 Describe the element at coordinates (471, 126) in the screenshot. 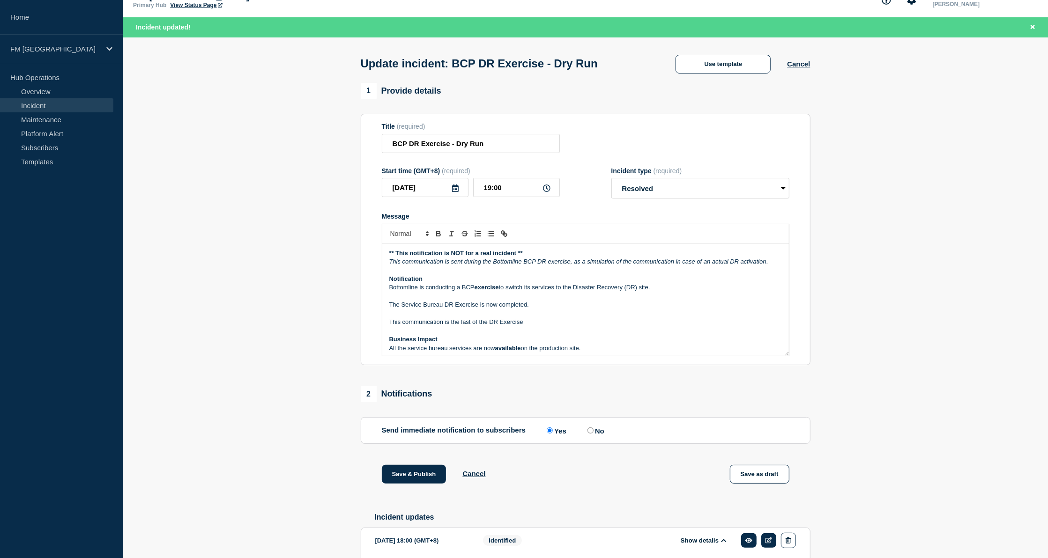

I see `div: Title` at that location.